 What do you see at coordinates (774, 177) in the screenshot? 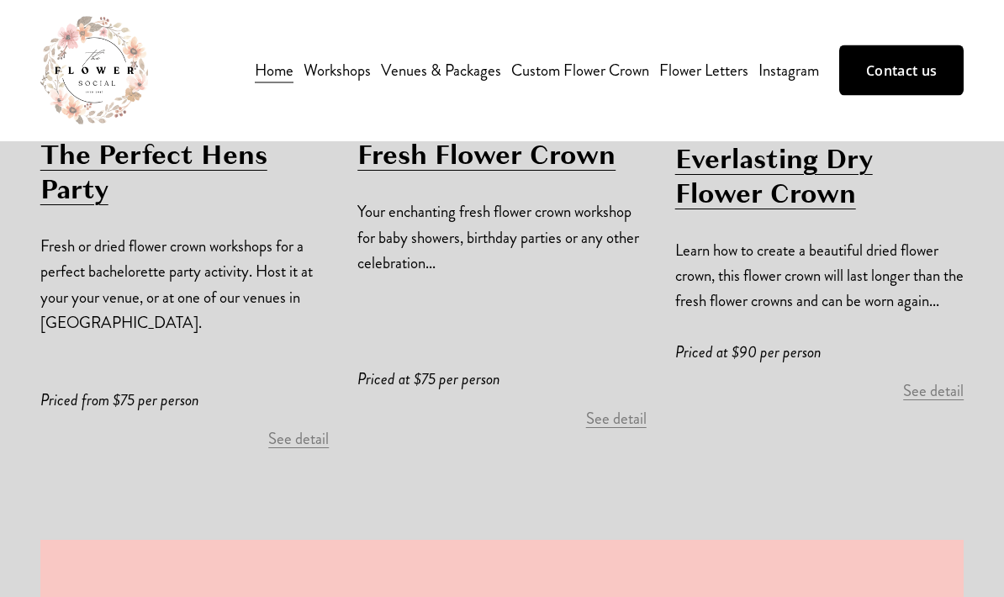
I see `a: Everlasting Dry Flower Crown` at bounding box center [774, 177].